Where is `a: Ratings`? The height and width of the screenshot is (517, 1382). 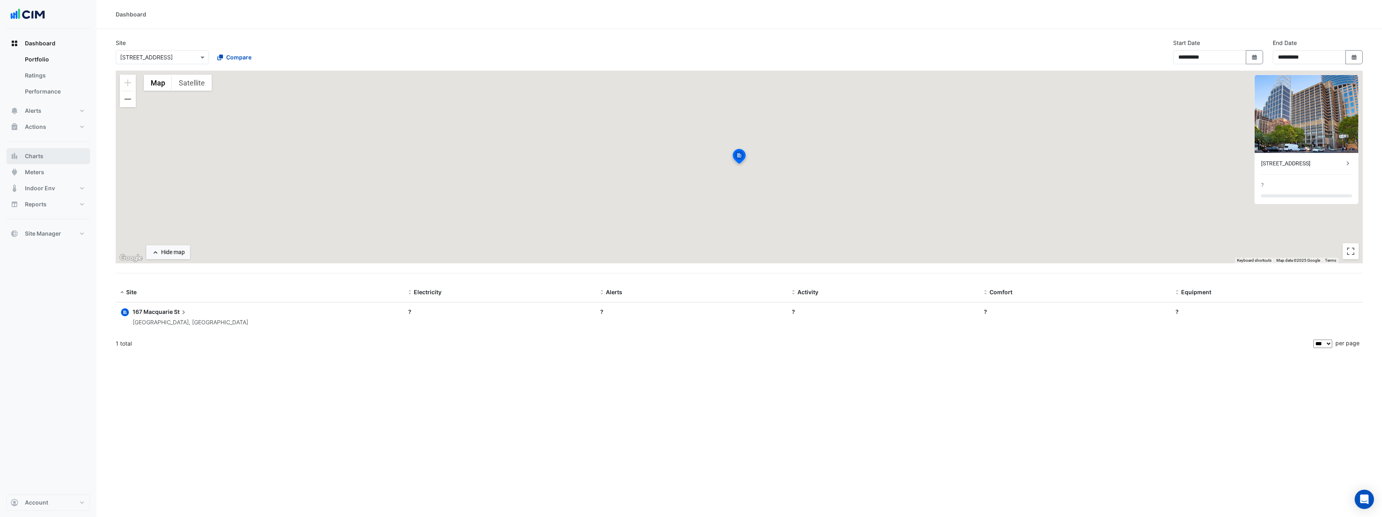
a: Ratings is located at coordinates (54, 76).